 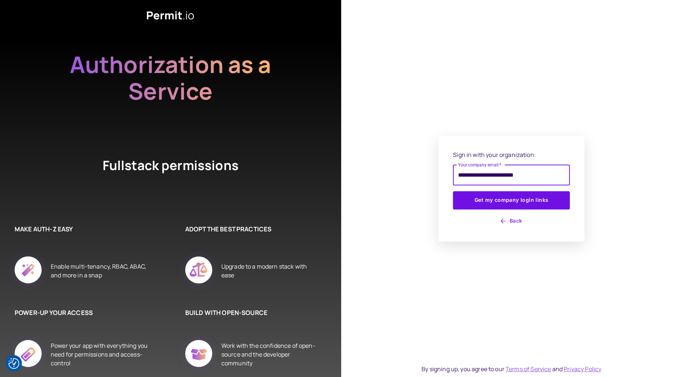 I want to click on div: Enable multi-tenancy, RBAC, ABAC, and more in a snap, so click(x=100, y=271).